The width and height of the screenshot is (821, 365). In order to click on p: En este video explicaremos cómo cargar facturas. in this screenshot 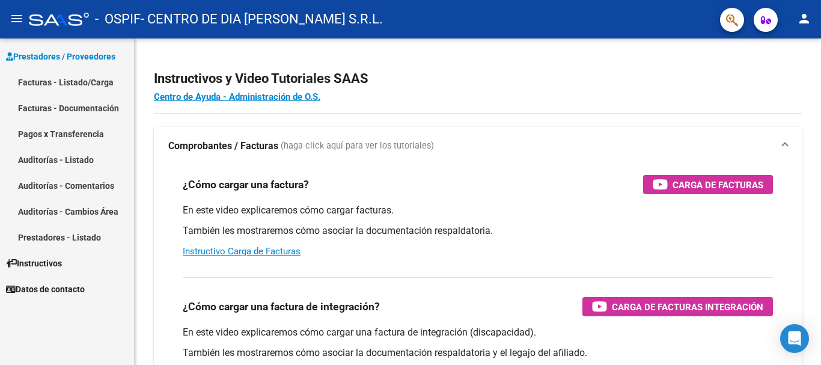, I will do `click(478, 210)`.